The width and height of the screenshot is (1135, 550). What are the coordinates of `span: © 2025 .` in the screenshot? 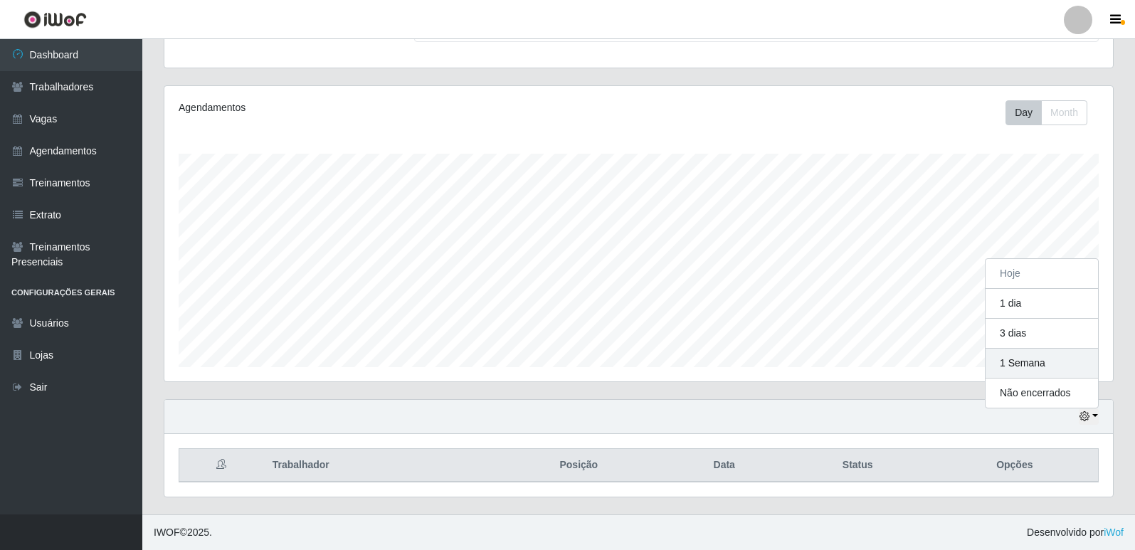 It's located at (183, 532).